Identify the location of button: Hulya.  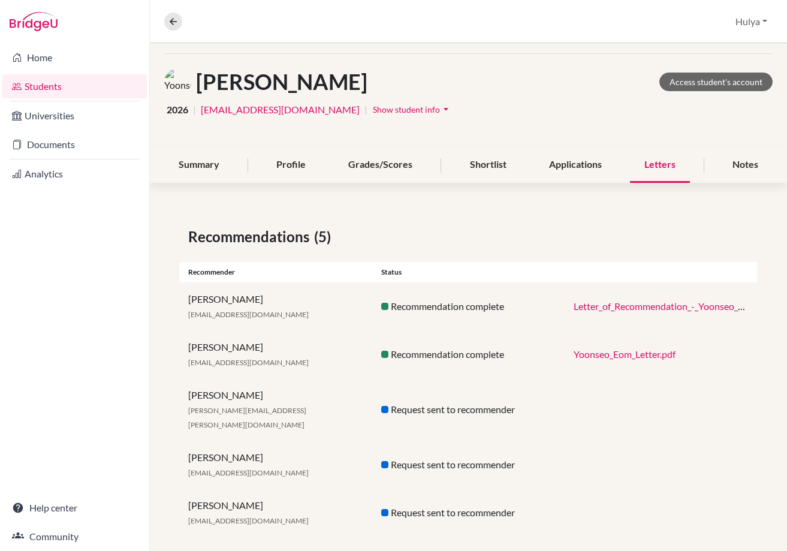
(751, 22).